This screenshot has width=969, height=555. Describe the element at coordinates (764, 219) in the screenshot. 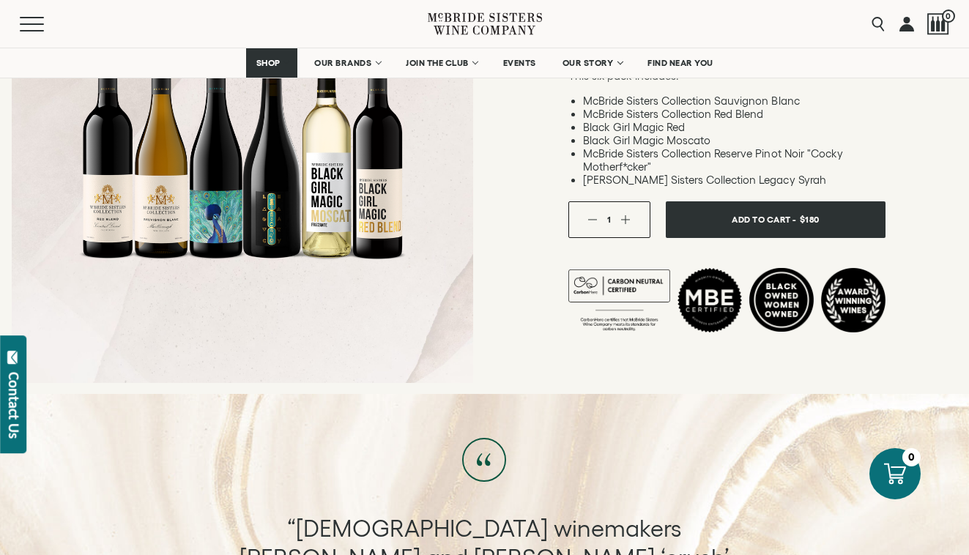

I see `span: Add To Cart -` at that location.